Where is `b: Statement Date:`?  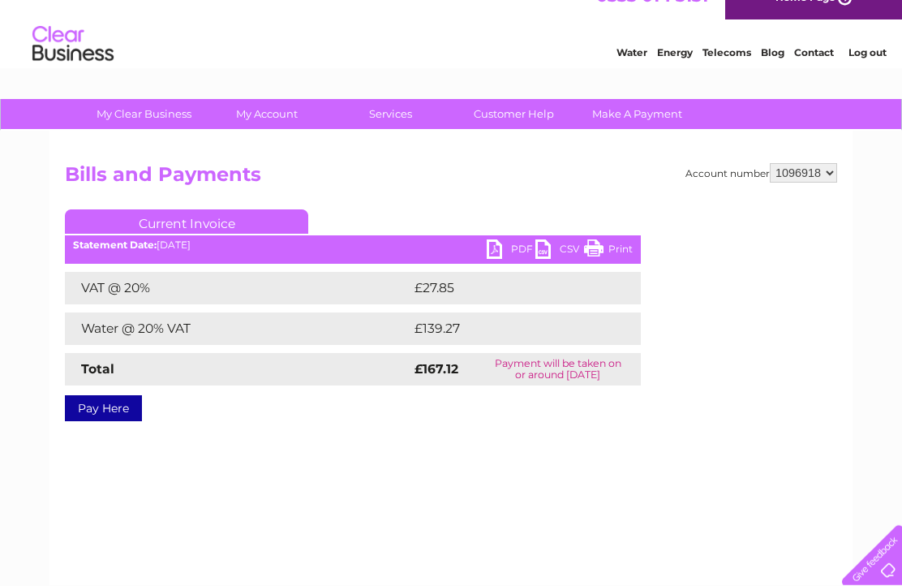
b: Statement Date: is located at coordinates (114, 244).